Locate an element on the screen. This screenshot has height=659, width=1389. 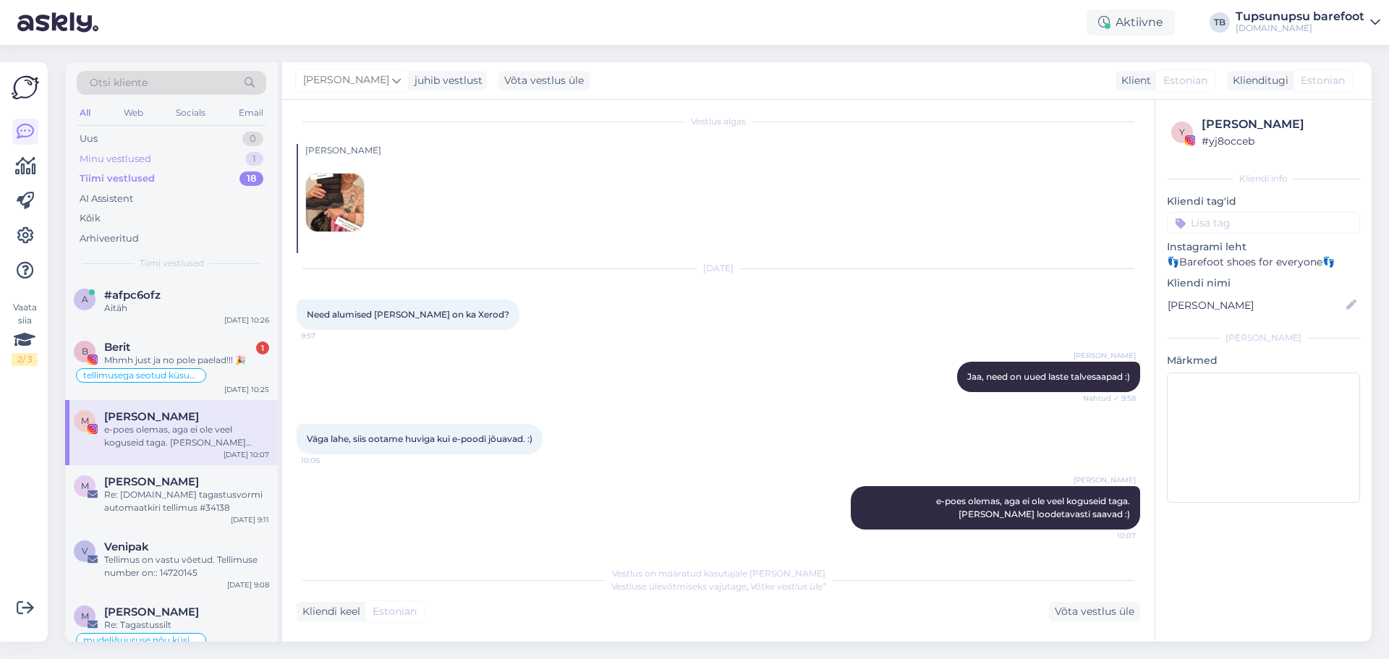
span: 9:57 is located at coordinates (328, 336).